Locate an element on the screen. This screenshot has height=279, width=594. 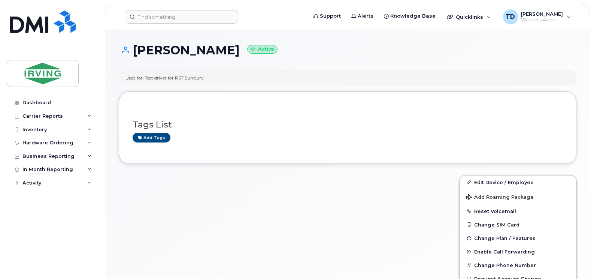
h3: Tags List is located at coordinates (348, 124).